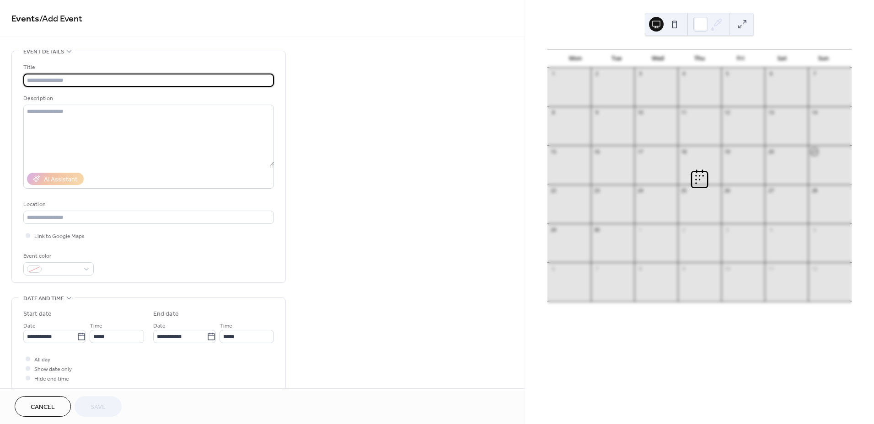 This screenshot has height=424, width=874. I want to click on div: Thu, so click(699, 59).